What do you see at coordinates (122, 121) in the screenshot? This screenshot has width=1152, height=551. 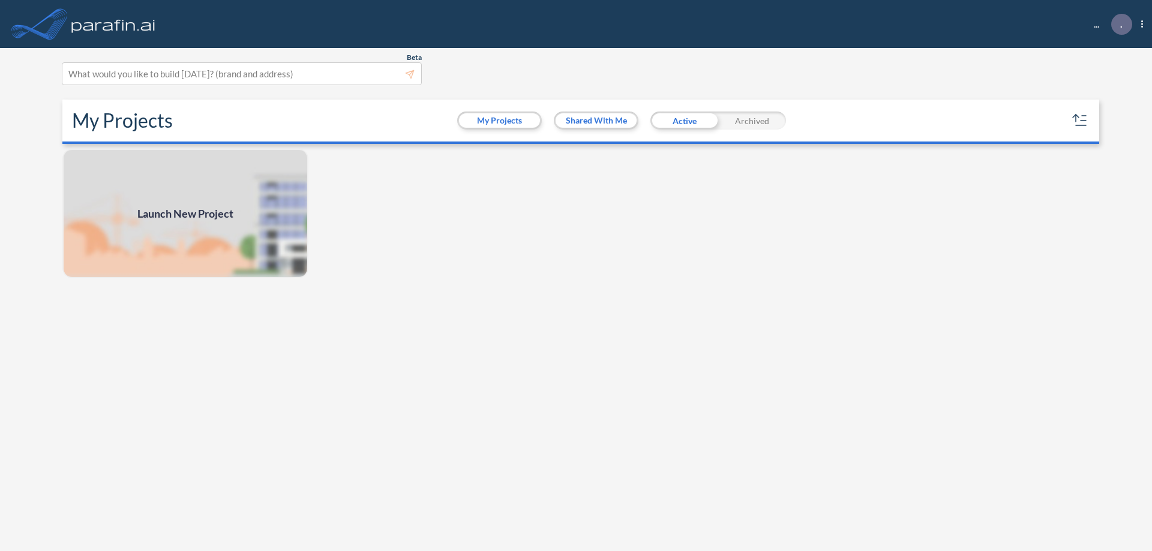 I see `h2: My Projects` at bounding box center [122, 121].